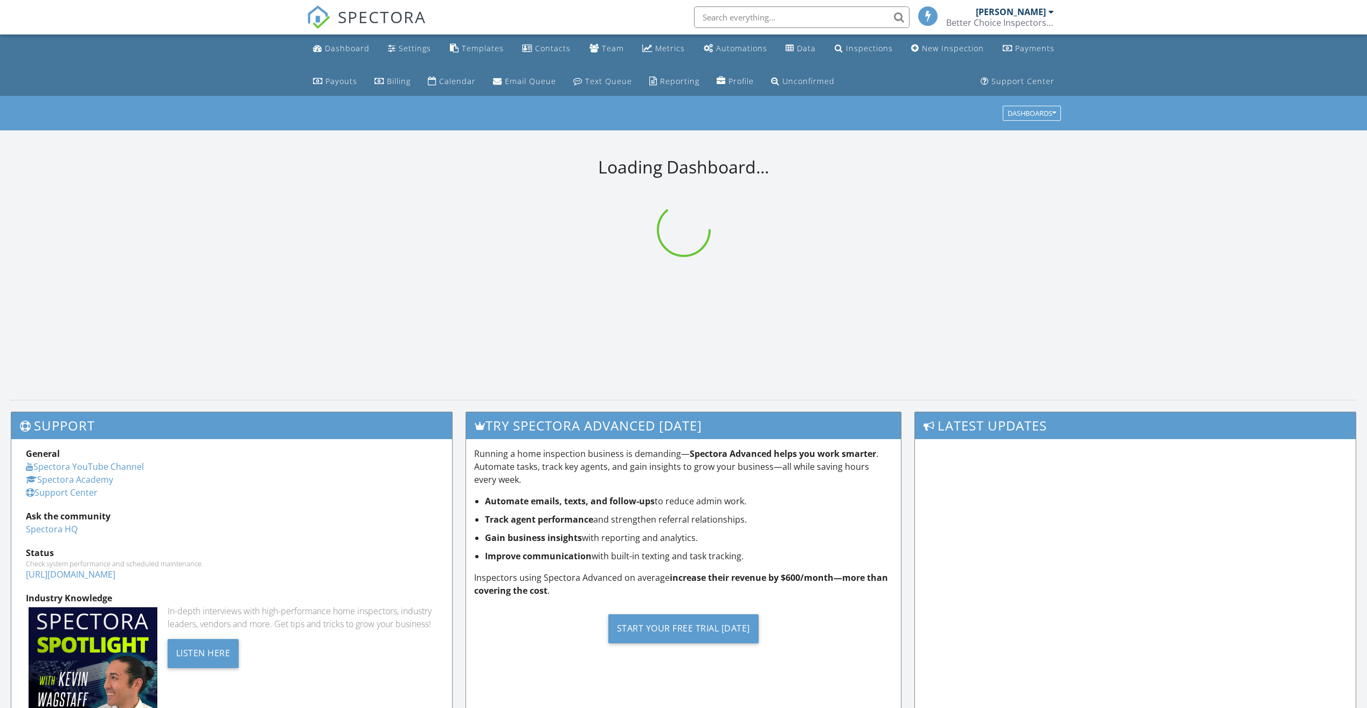 This screenshot has height=708, width=1367. I want to click on a: Metrics, so click(663, 49).